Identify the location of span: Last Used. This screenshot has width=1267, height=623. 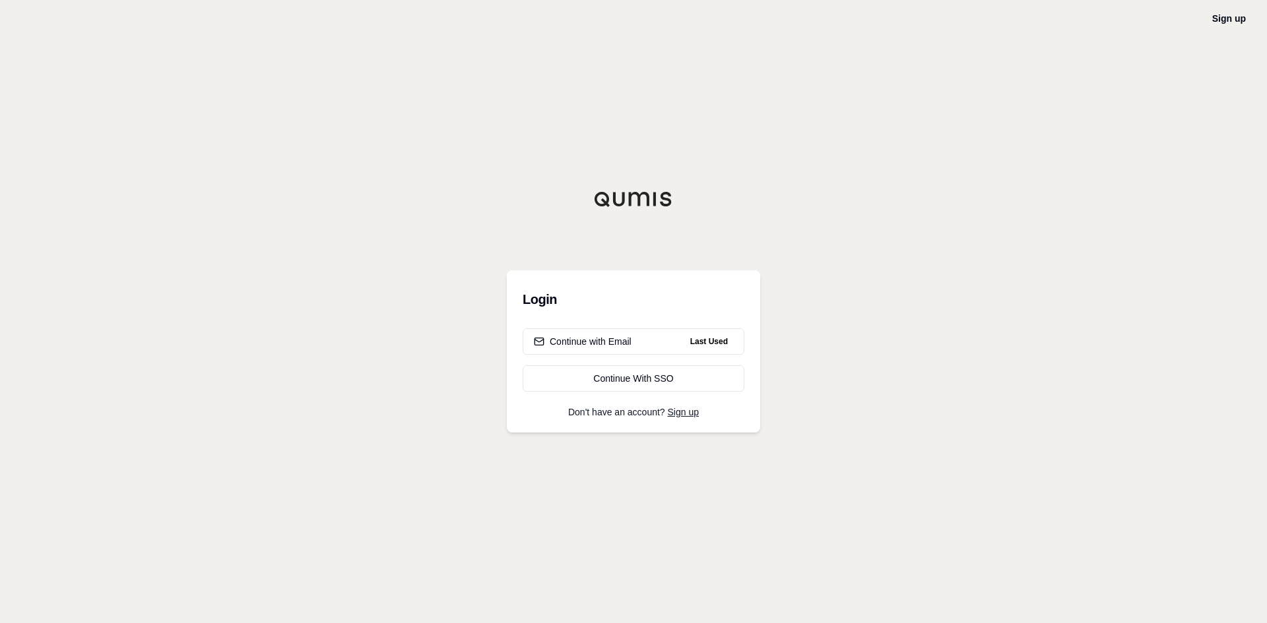
(709, 342).